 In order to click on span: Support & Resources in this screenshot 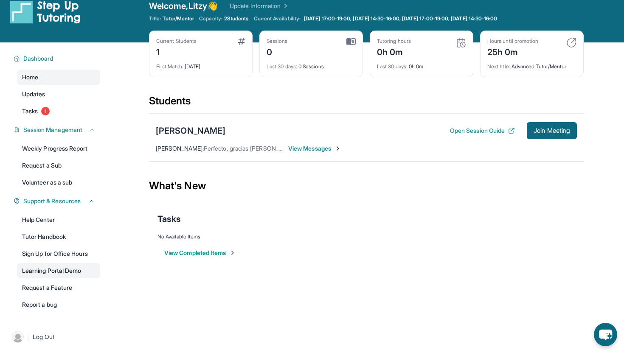, I will do `click(52, 201)`.